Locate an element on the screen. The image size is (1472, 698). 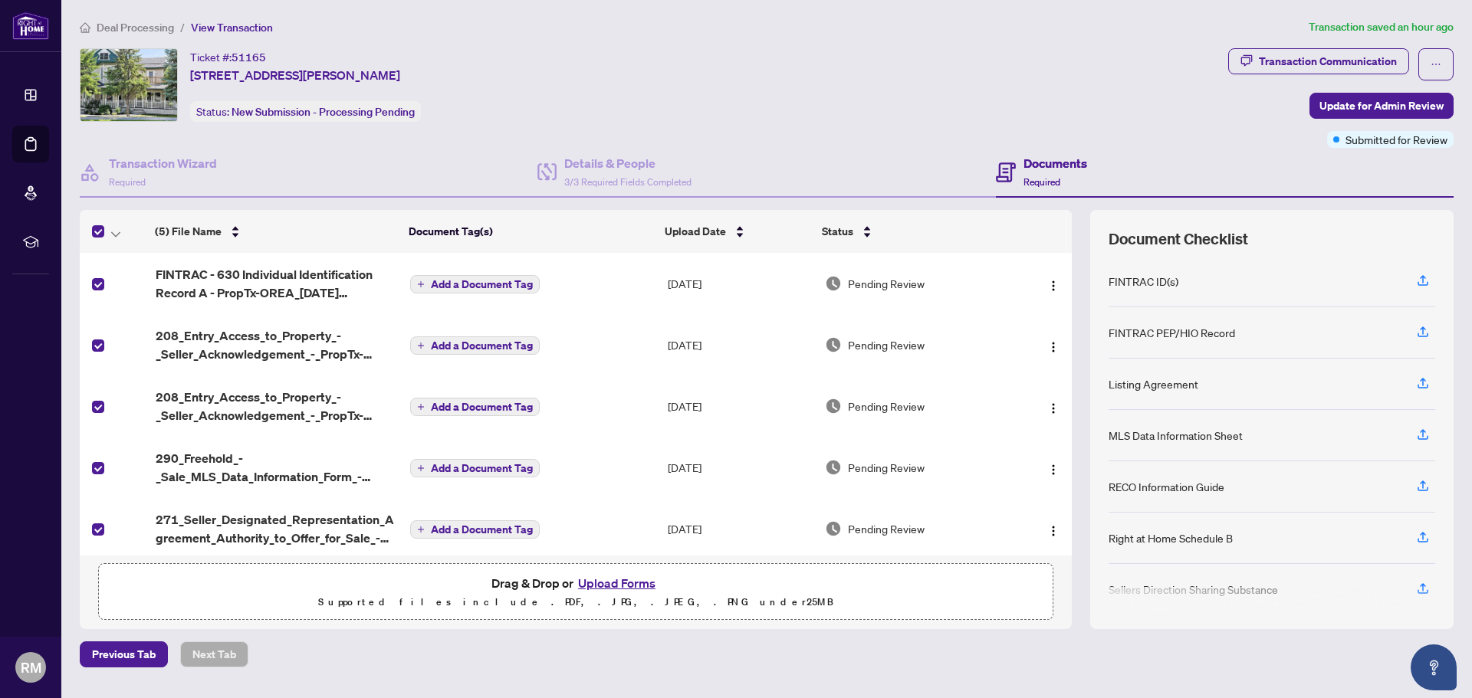
div: MLS Data Information Sheet is located at coordinates (1175, 435).